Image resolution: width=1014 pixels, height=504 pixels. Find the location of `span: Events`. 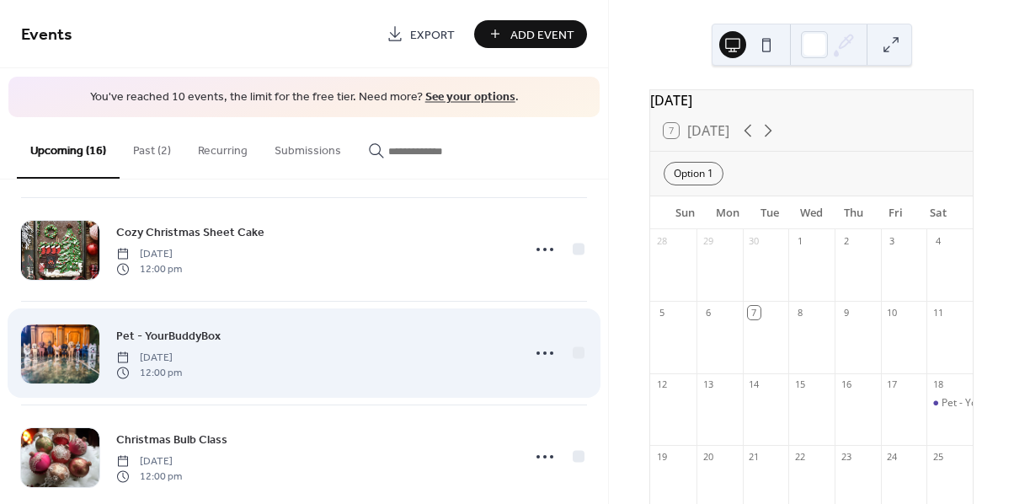

span: Events is located at coordinates (46, 35).